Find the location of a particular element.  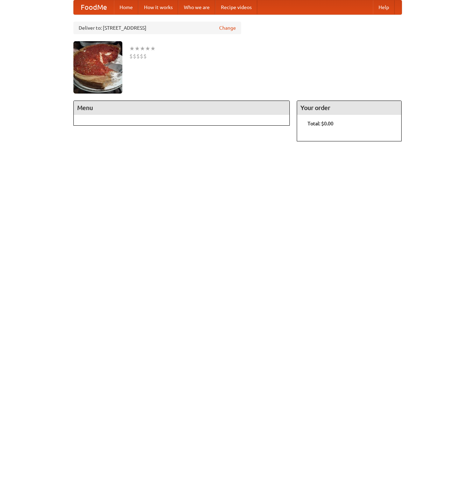

a: FoodMe is located at coordinates (94, 7).